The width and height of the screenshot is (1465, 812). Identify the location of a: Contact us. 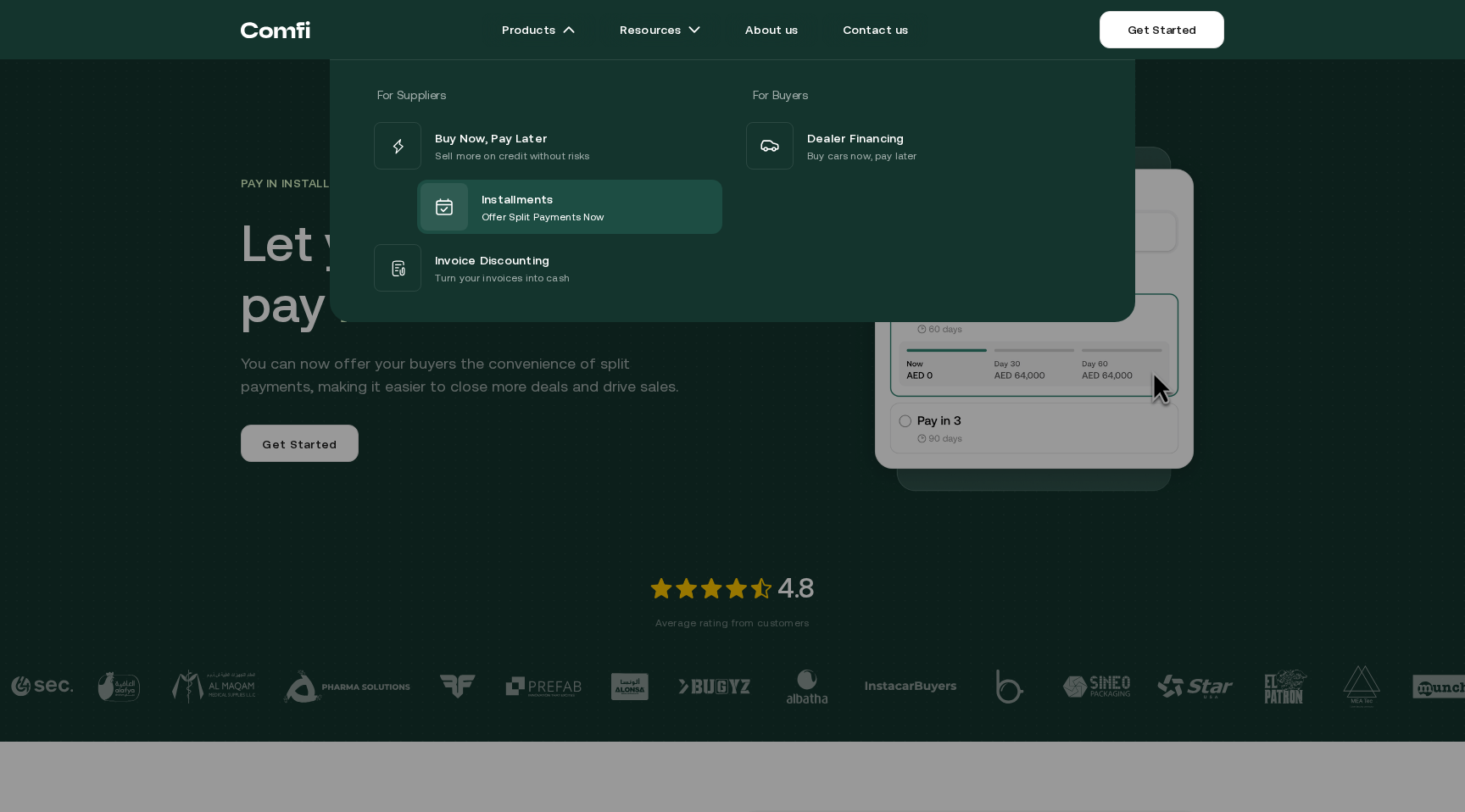
(876, 29).